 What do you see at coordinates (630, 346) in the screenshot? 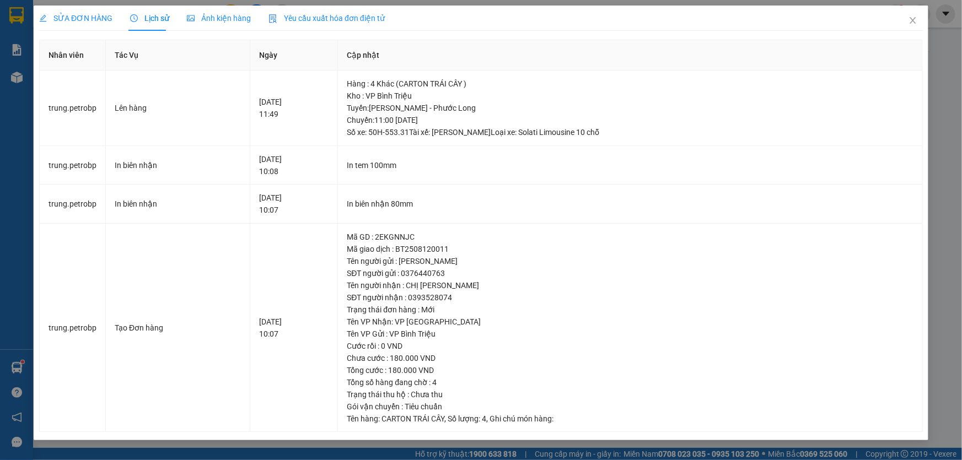
I see `div: Cước rồi : 0 VND` at bounding box center [630, 346].